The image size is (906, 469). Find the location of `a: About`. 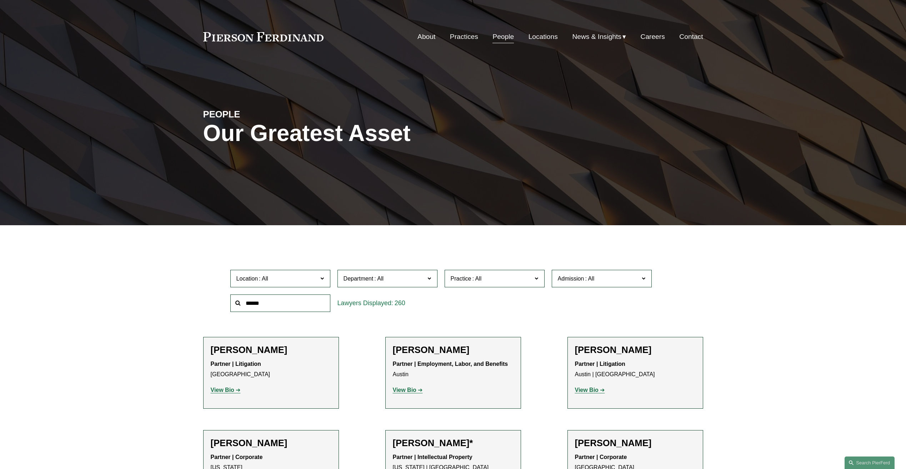

a: About is located at coordinates (427, 37).